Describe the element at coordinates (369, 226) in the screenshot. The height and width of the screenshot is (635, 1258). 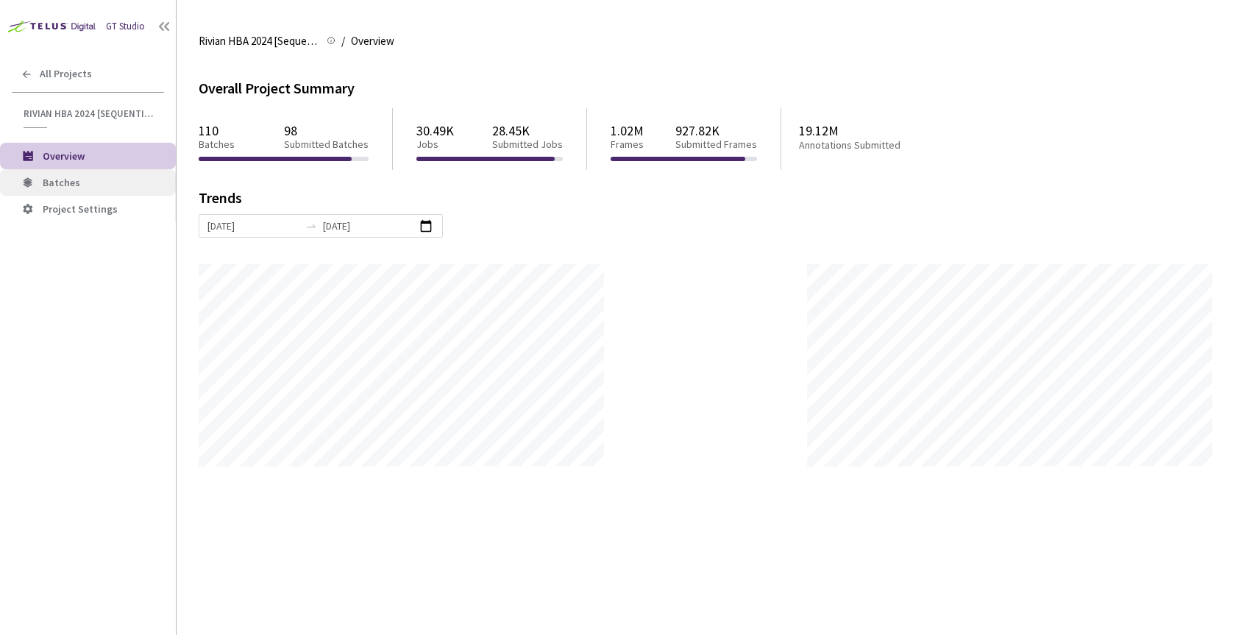
I see `input: End date` at that location.